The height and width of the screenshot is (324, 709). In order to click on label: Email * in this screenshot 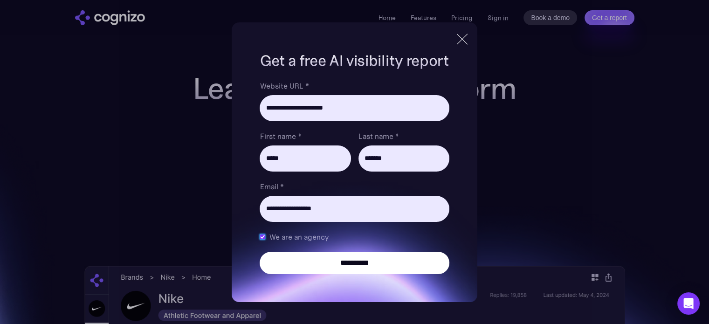, I will do `click(354, 187)`.